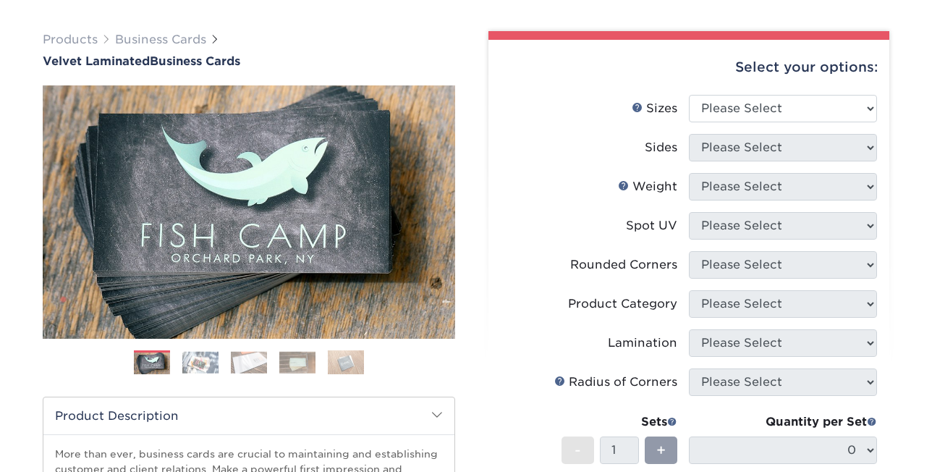  What do you see at coordinates (249, 61) in the screenshot?
I see `a: Velvet LaminatedBusiness Cards` at bounding box center [249, 61].